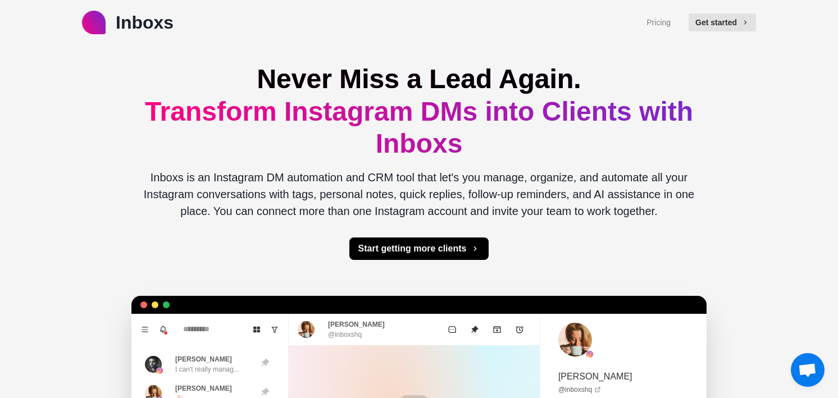  Describe the element at coordinates (579, 390) in the screenshot. I see `a: @inboxshq` at that location.